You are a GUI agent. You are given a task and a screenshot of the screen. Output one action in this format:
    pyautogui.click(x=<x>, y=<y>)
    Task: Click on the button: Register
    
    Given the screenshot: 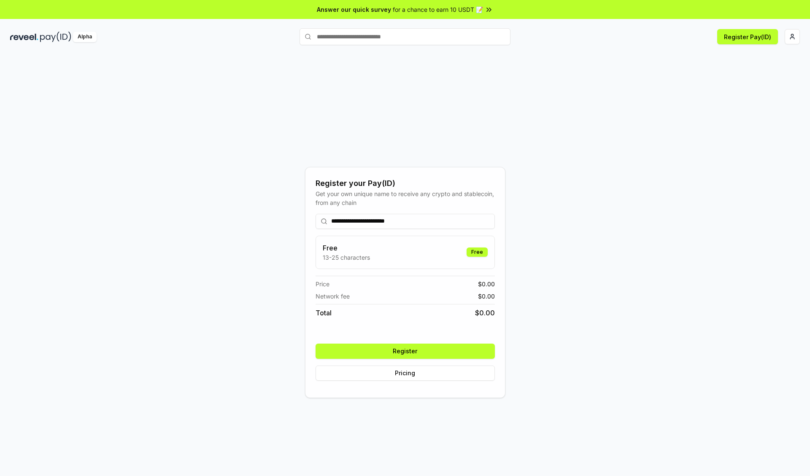 What is the action you would take?
    pyautogui.click(x=405, y=351)
    